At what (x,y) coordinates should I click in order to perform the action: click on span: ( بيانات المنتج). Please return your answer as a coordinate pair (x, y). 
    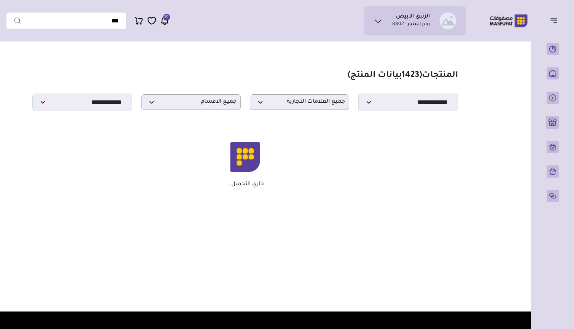
    Looking at the image, I should click on (385, 76).